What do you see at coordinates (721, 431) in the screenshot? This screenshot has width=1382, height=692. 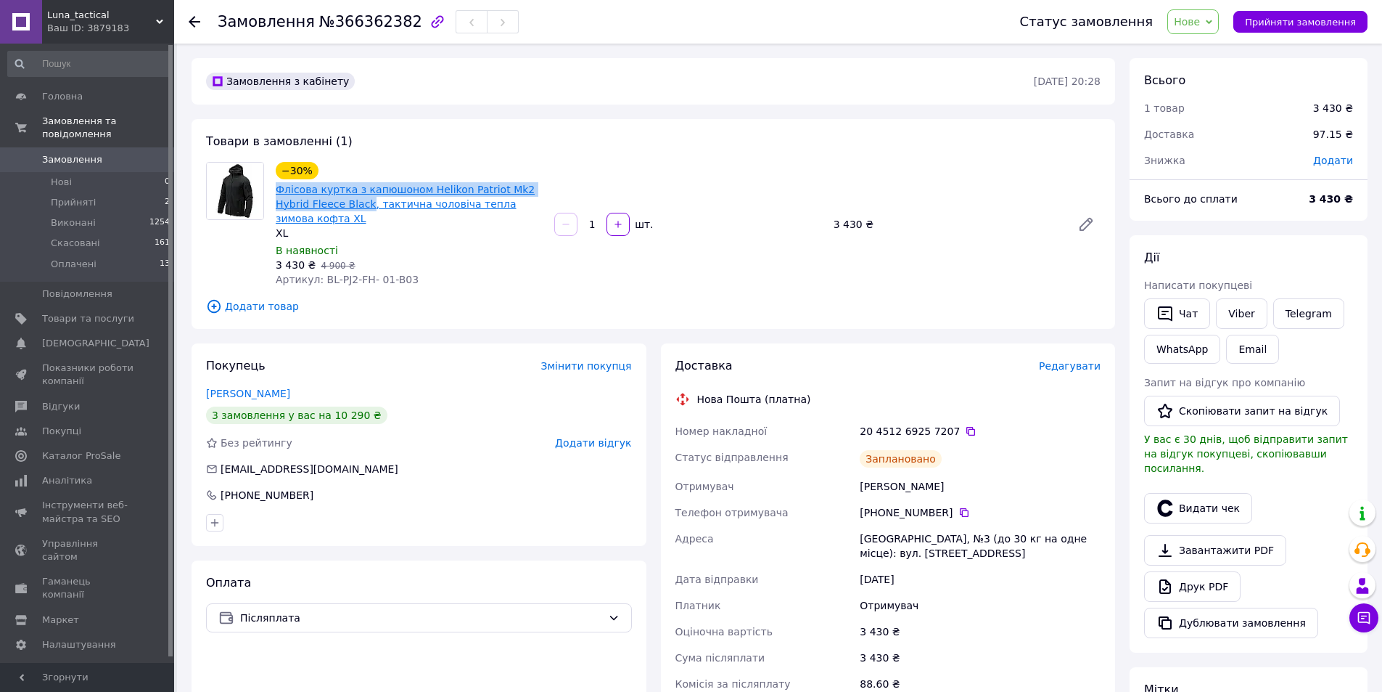 I see `span: Номер накладної` at bounding box center [721, 431].